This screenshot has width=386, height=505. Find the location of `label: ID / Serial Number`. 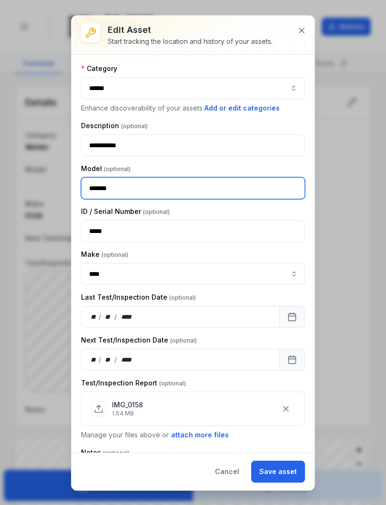

label: ID / Serial Number is located at coordinates (125, 212).